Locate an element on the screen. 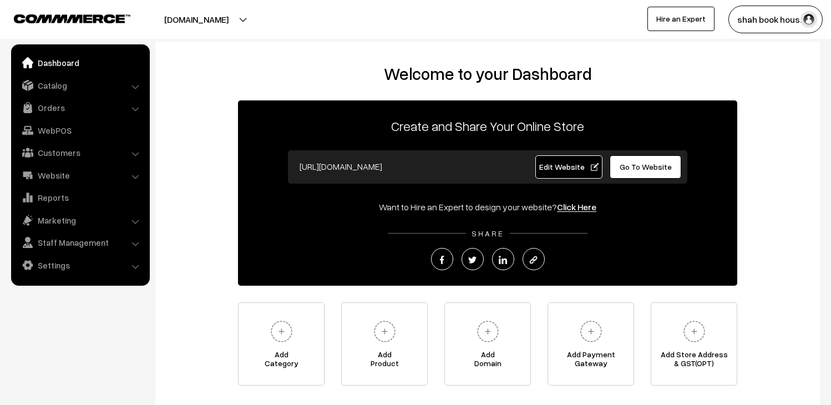 The height and width of the screenshot is (405, 831). span: Add Domain is located at coordinates (488, 361).